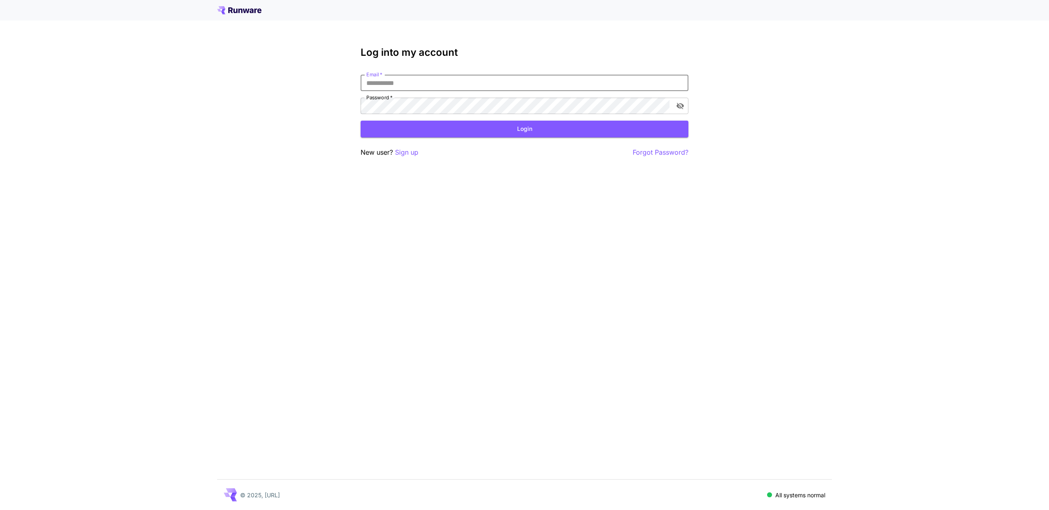  Describe the element at coordinates (380, 97) in the screenshot. I see `label: Password` at that location.